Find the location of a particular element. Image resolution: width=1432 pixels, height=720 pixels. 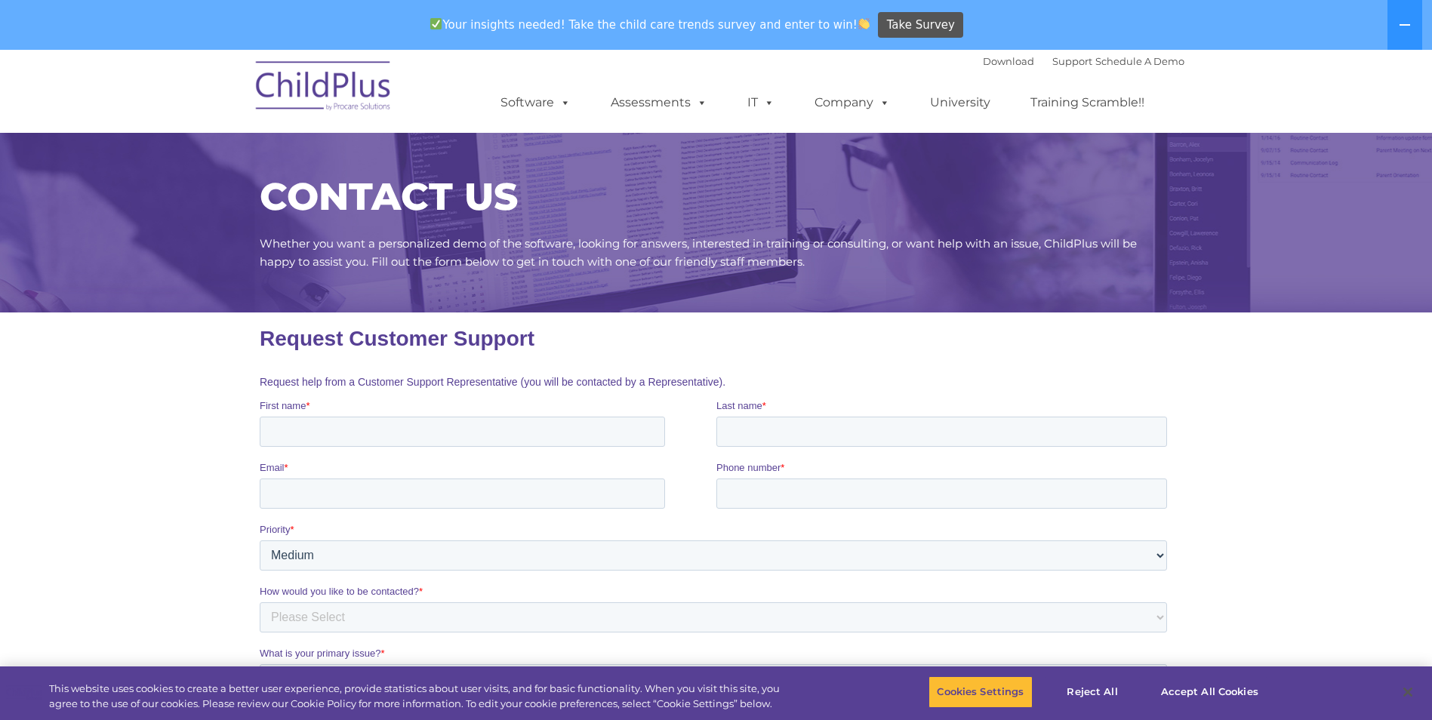

span: Take Survey is located at coordinates (921, 25).